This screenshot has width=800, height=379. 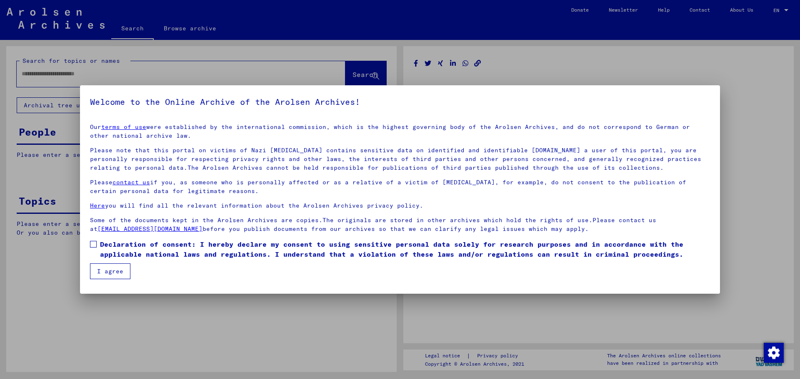 I want to click on a: terms of use, so click(x=124, y=127).